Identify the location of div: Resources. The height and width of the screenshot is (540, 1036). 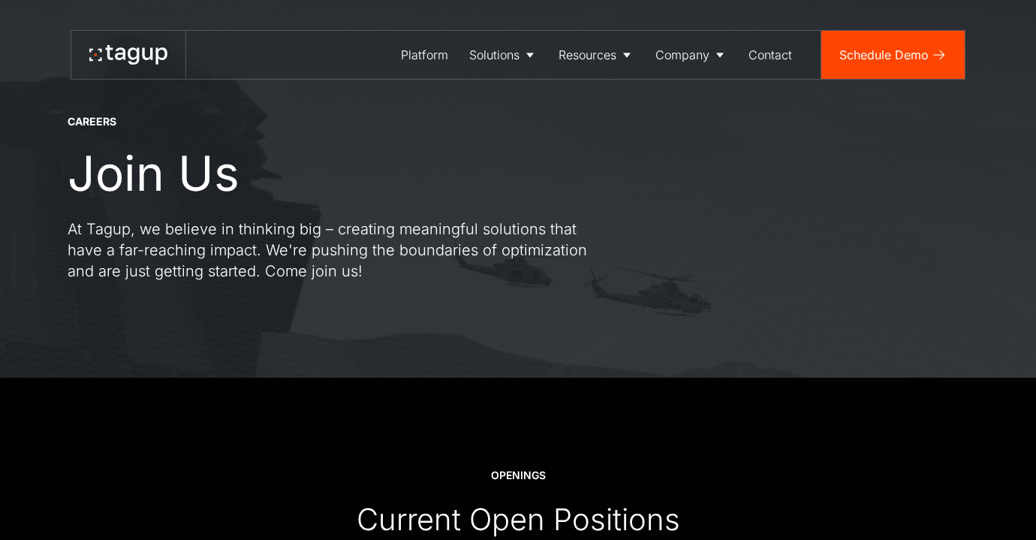
(587, 55).